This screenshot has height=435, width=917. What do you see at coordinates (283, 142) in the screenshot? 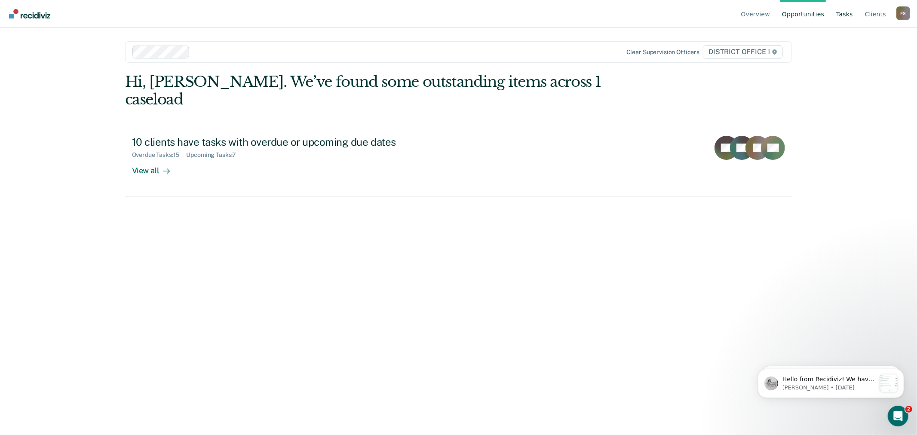
I see `div: 10 clients have tasks with overdue or upcoming due dates` at bounding box center [283, 142].